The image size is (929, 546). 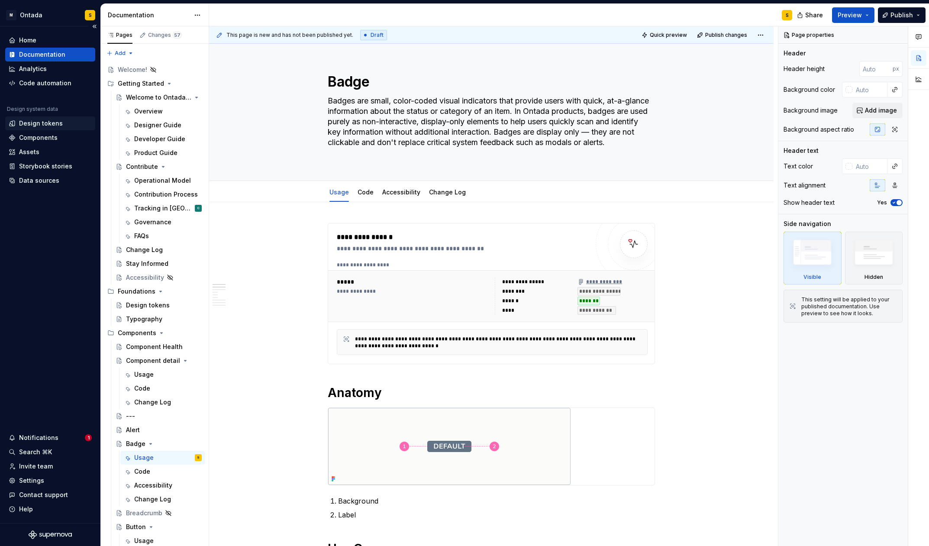 I want to click on div: Ontada, so click(x=31, y=15).